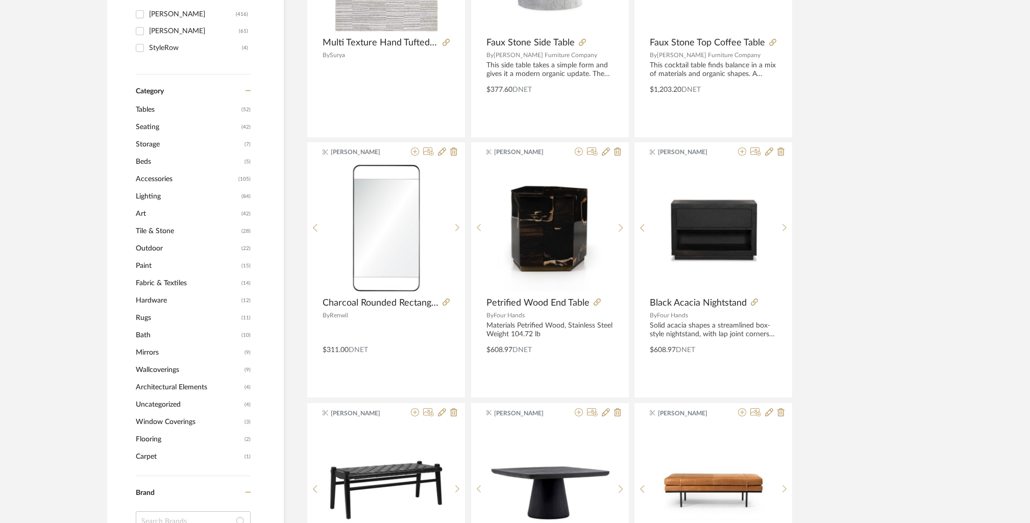 The width and height of the screenshot is (1030, 523). I want to click on span: Beds, so click(189, 162).